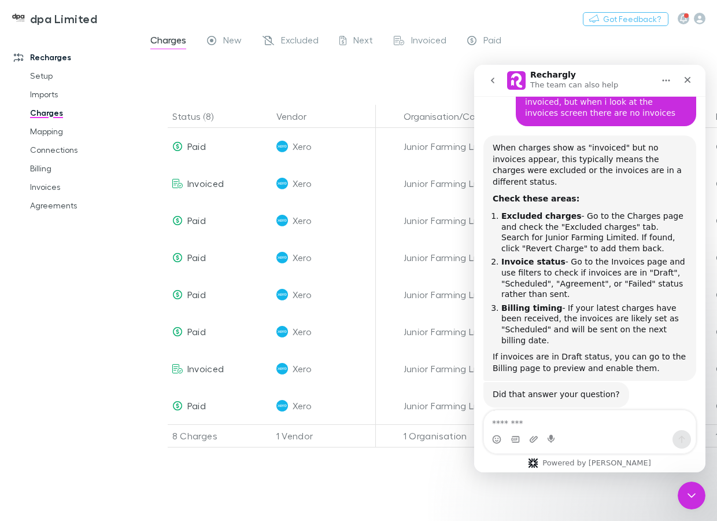 The height and width of the screenshot is (521, 717). I want to click on div: 1 Vendor, so click(324, 436).